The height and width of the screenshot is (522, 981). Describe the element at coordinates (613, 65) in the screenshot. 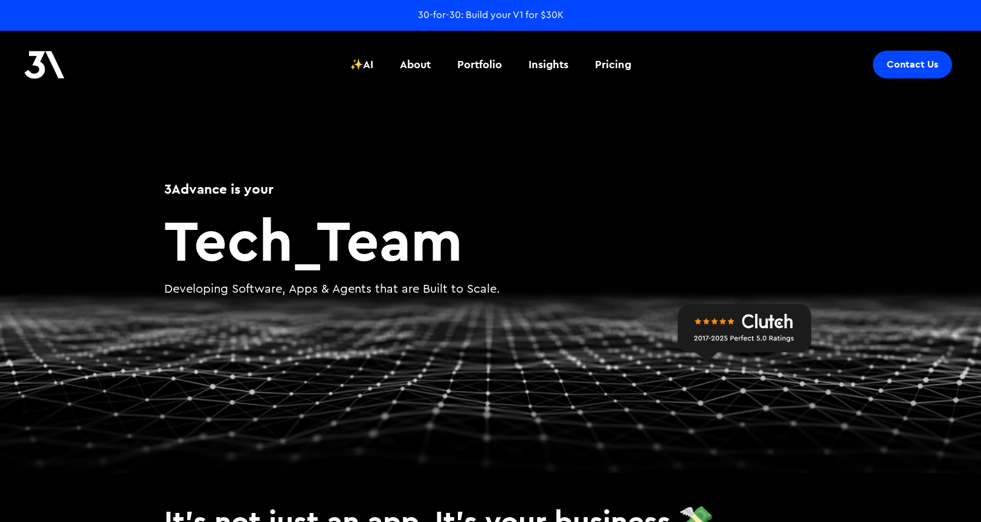

I see `a: Pricing` at that location.